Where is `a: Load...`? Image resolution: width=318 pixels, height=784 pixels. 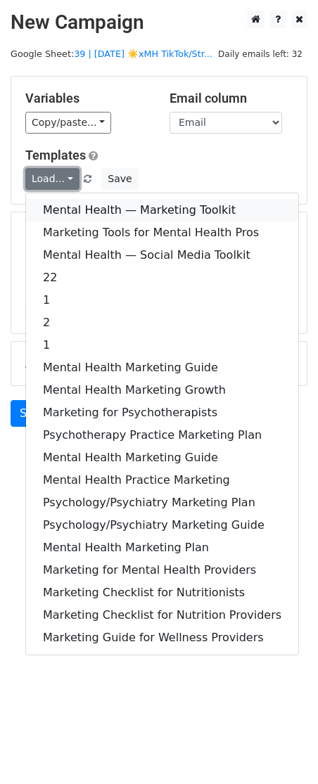
a: Load... is located at coordinates (52, 179).